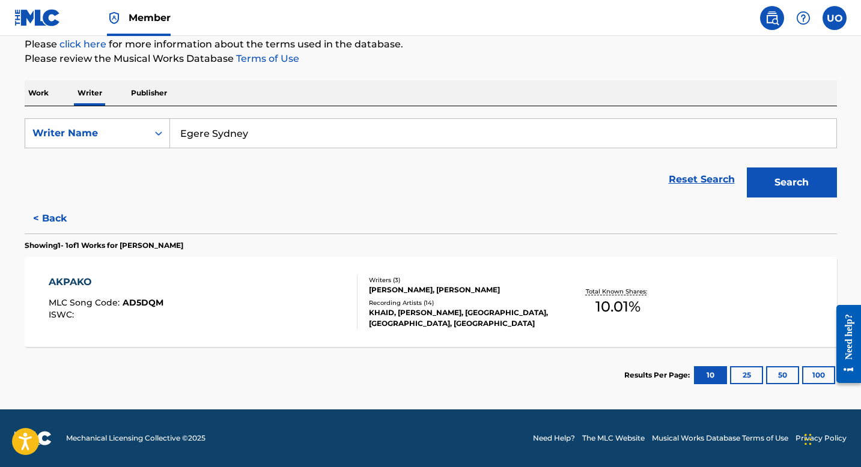 The image size is (861, 467). I want to click on p: Writer, so click(89, 93).